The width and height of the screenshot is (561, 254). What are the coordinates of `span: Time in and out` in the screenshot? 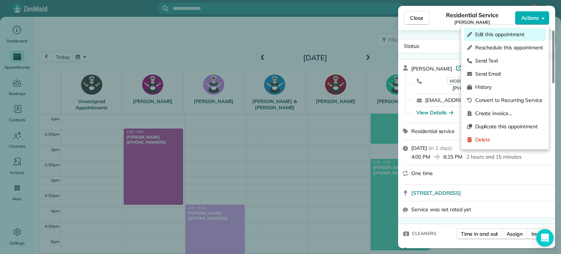 It's located at (479, 234).